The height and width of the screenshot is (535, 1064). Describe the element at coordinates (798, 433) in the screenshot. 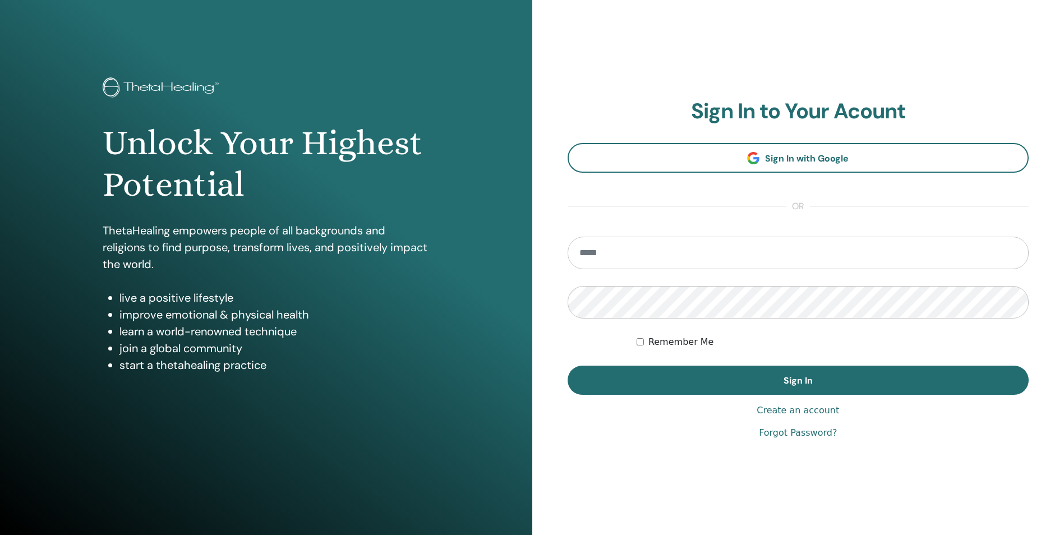

I see `a: Forgot Password?` at that location.